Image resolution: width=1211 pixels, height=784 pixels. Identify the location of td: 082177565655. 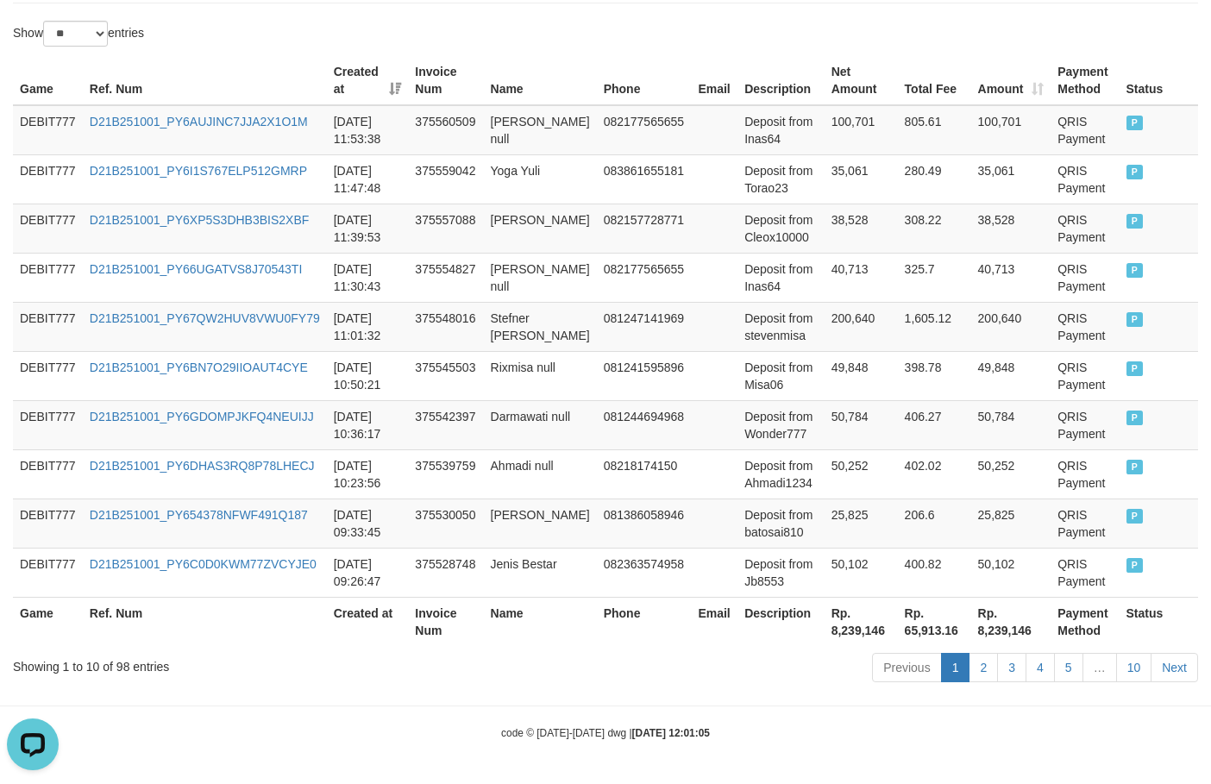
(644, 277).